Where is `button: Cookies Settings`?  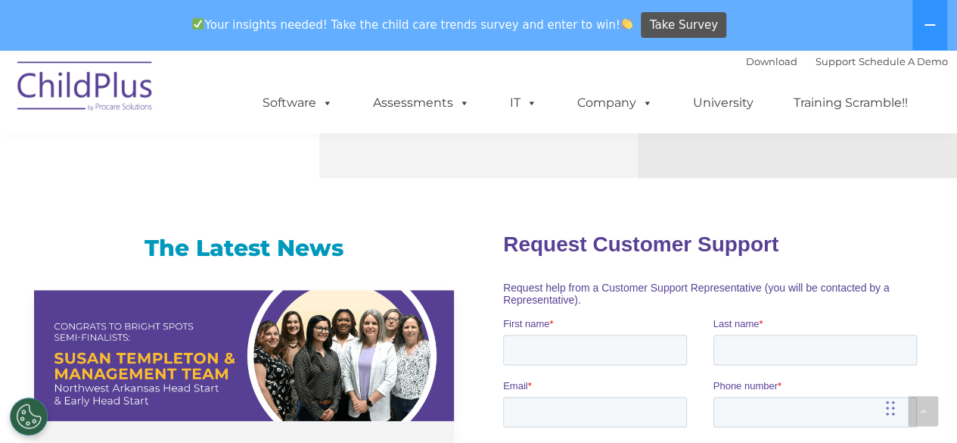 button: Cookies Settings is located at coordinates (29, 416).